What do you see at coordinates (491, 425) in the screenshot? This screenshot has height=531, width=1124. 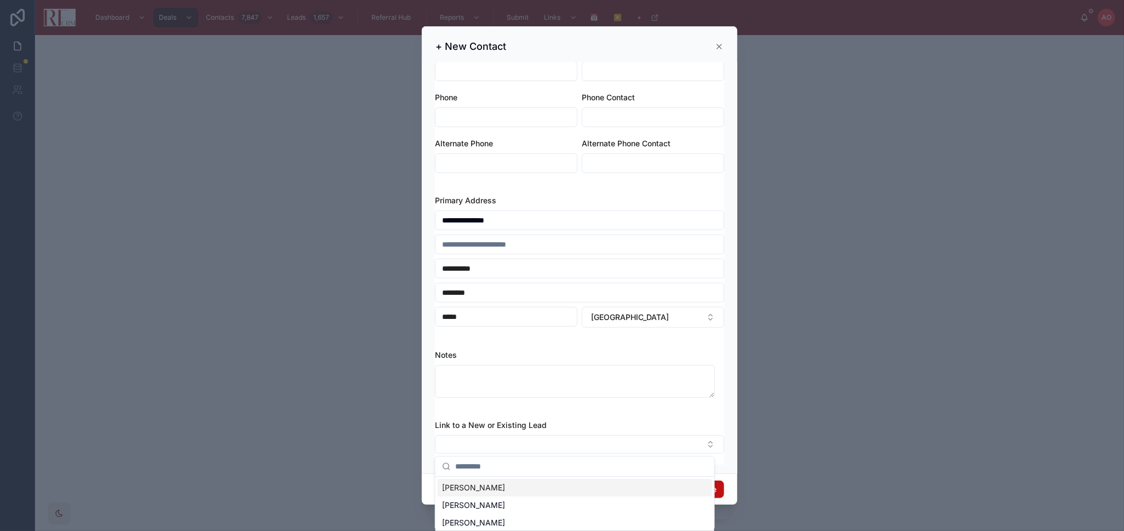 I see `span: Link to a New or Existing Lead` at bounding box center [491, 425].